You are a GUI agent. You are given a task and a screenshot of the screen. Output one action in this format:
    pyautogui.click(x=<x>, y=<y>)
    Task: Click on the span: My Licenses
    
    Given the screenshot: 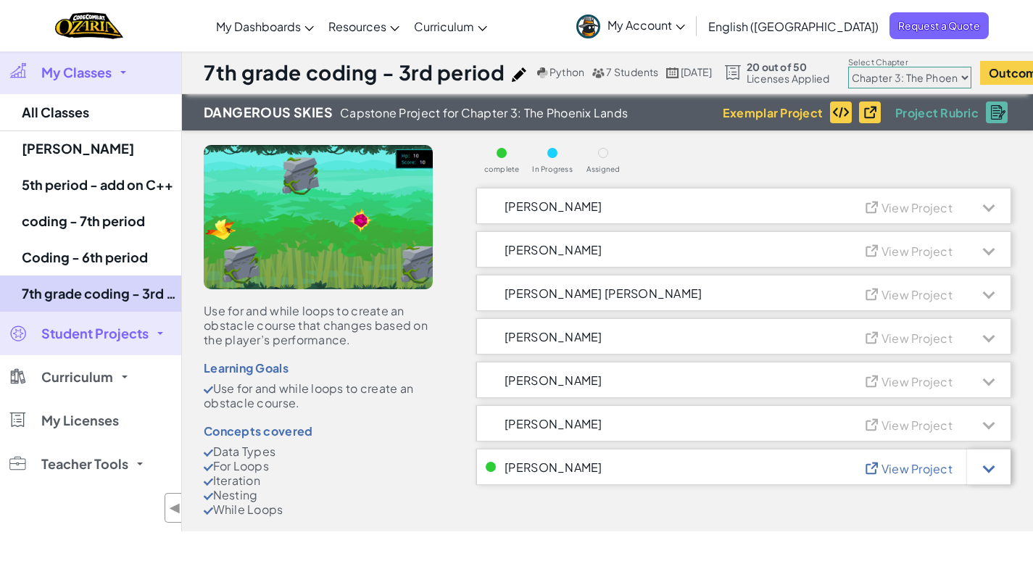 What is the action you would take?
    pyautogui.click(x=80, y=421)
    